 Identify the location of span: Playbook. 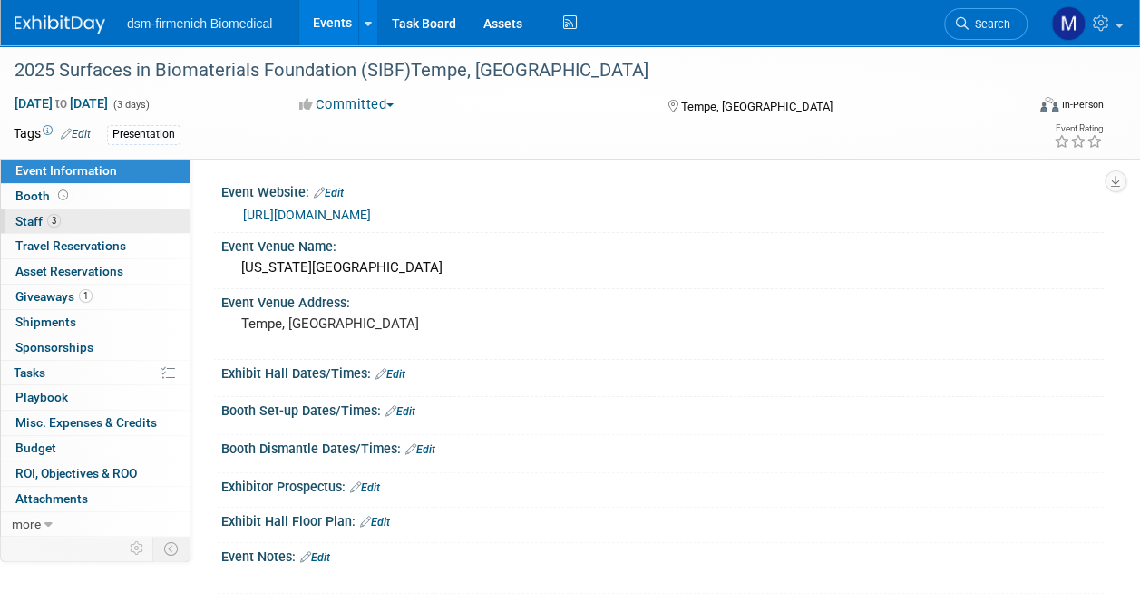
(42, 397).